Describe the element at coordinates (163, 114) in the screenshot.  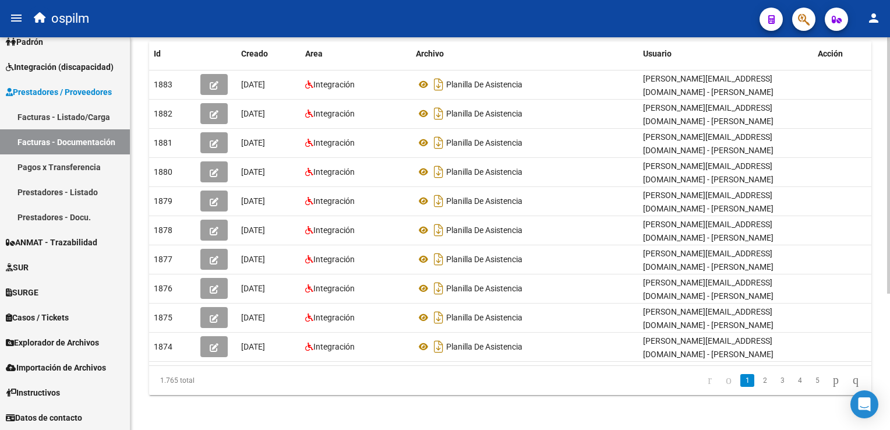
I see `span: 1882` at that location.